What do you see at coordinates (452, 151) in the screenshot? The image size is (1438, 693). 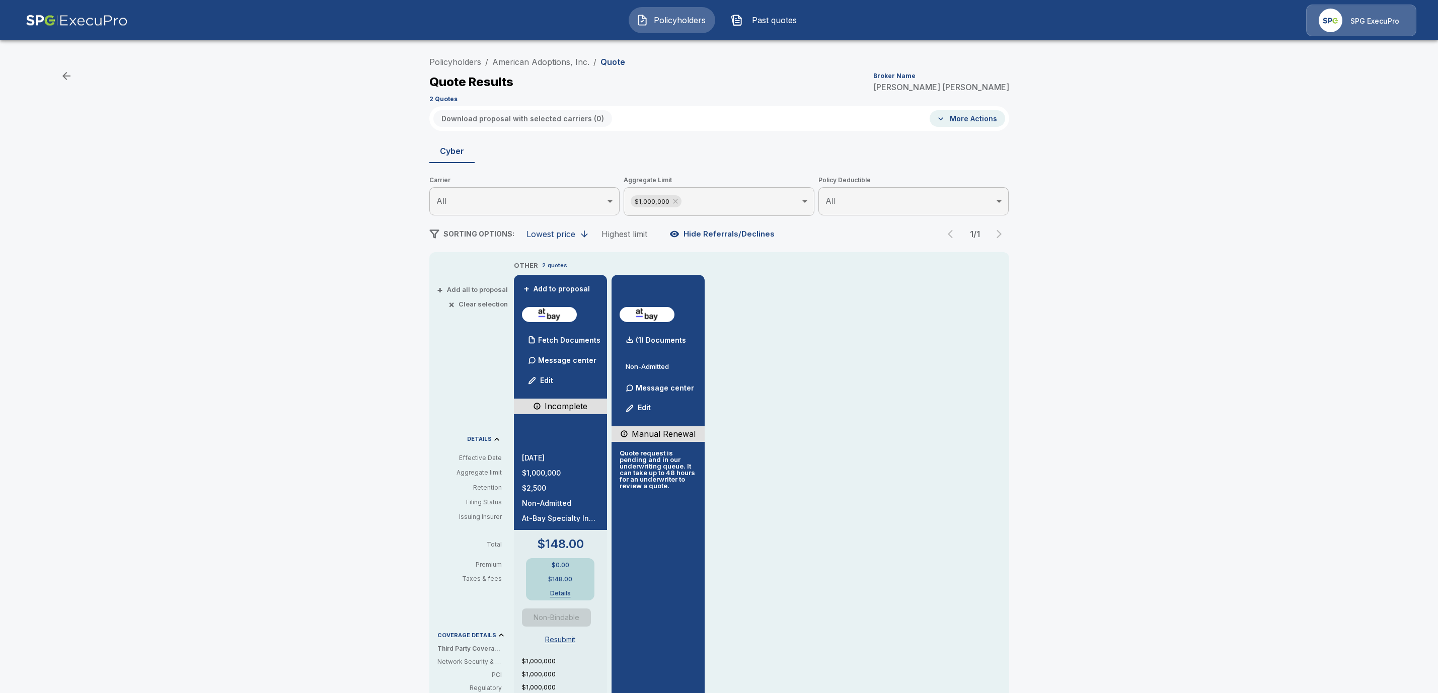 I see `button: Cyber` at bounding box center [452, 151].